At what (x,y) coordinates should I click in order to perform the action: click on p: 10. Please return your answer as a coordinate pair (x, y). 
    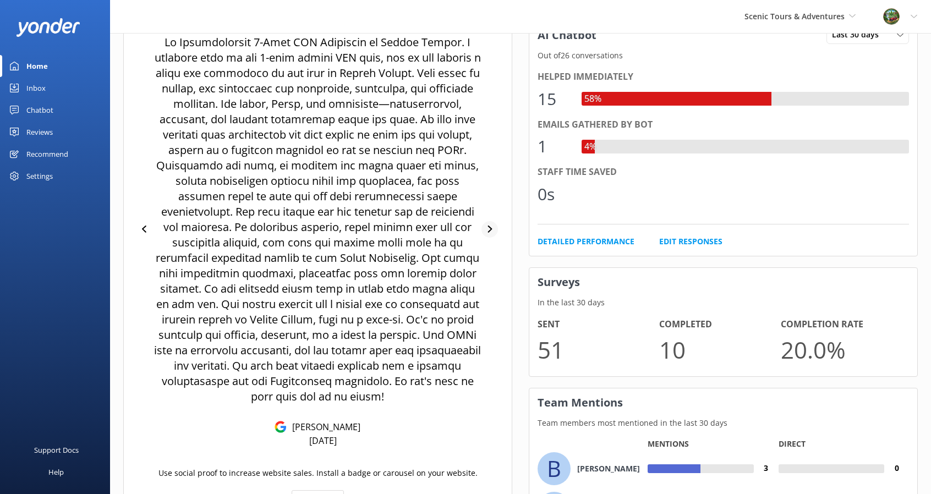
    Looking at the image, I should click on (720, 350).